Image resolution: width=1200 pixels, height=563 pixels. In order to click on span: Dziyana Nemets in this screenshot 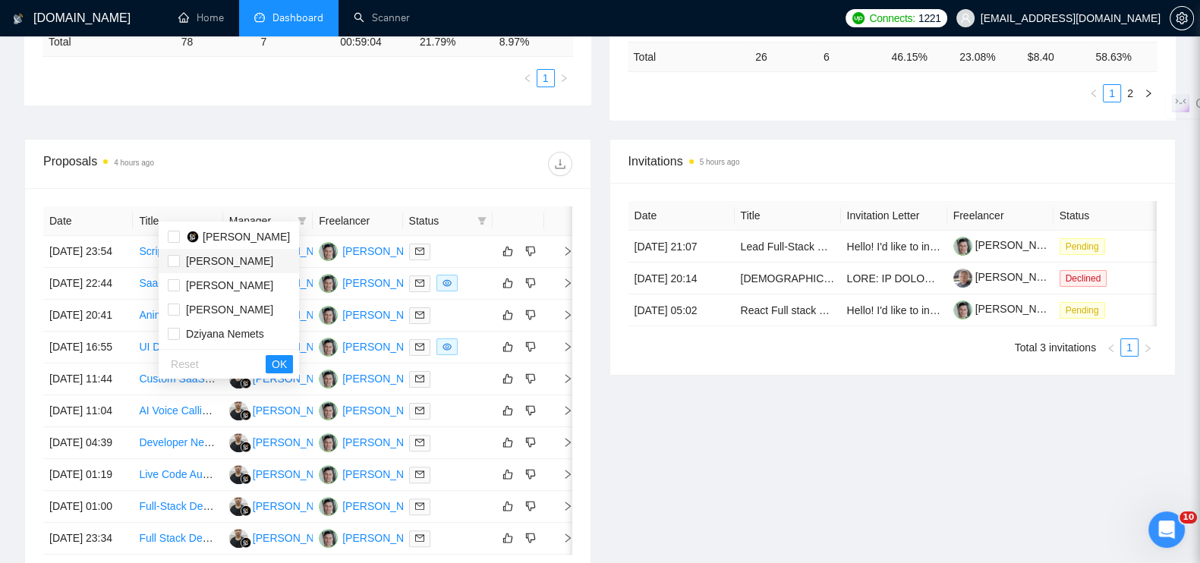, I will do `click(225, 334)`.